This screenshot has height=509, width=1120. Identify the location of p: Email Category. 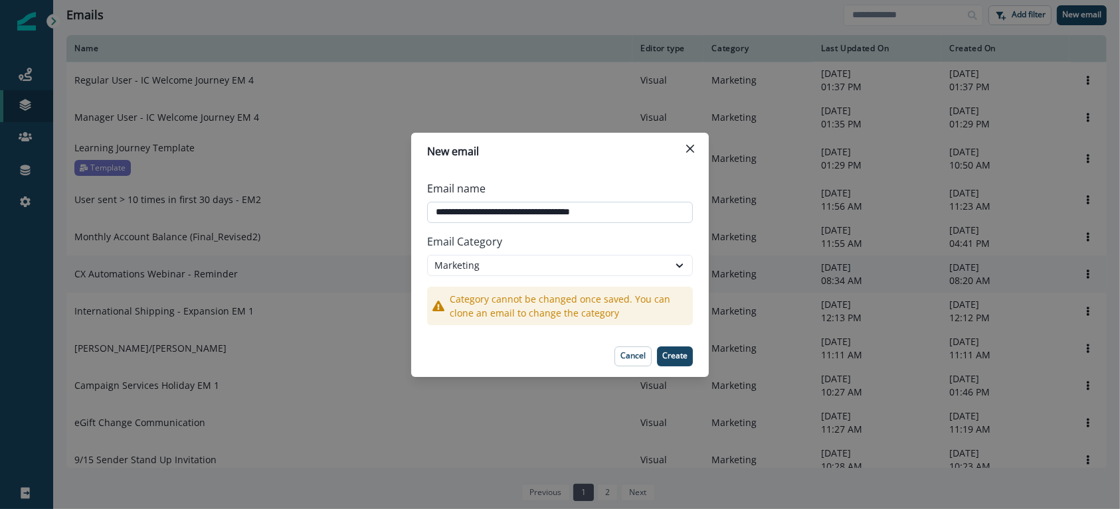
(560, 242).